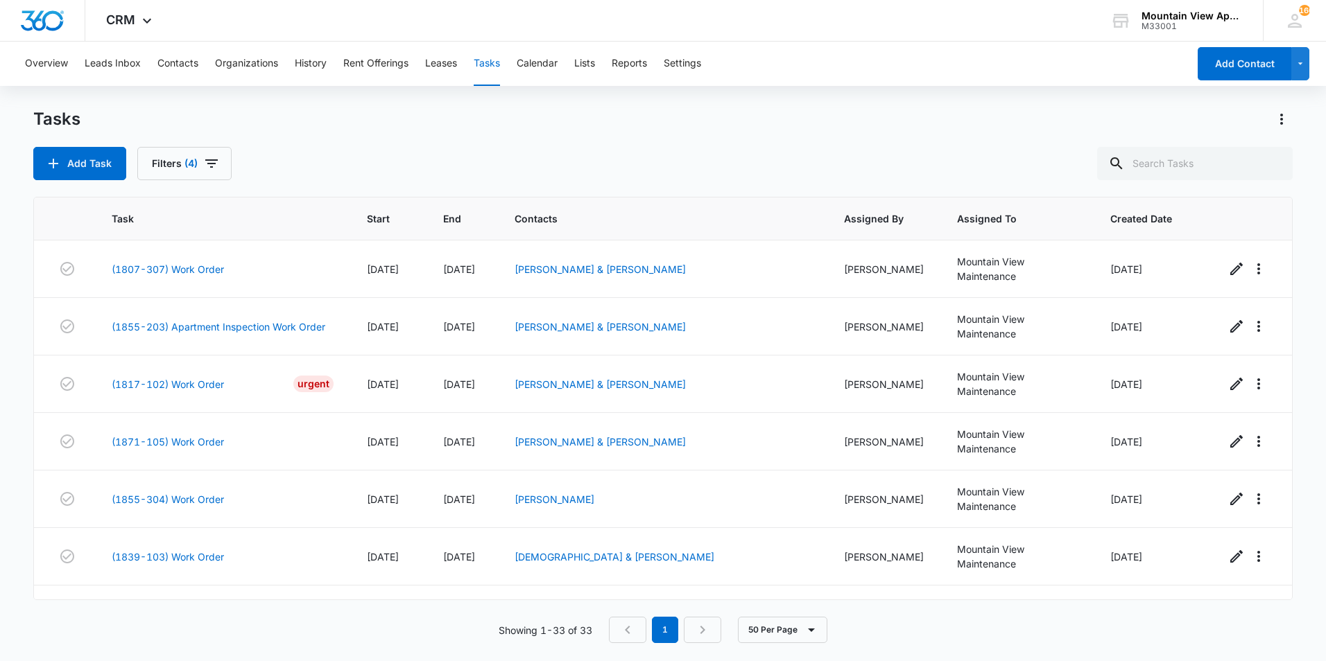  What do you see at coordinates (1007, 218) in the screenshot?
I see `span: Assigned To` at bounding box center [1007, 218].